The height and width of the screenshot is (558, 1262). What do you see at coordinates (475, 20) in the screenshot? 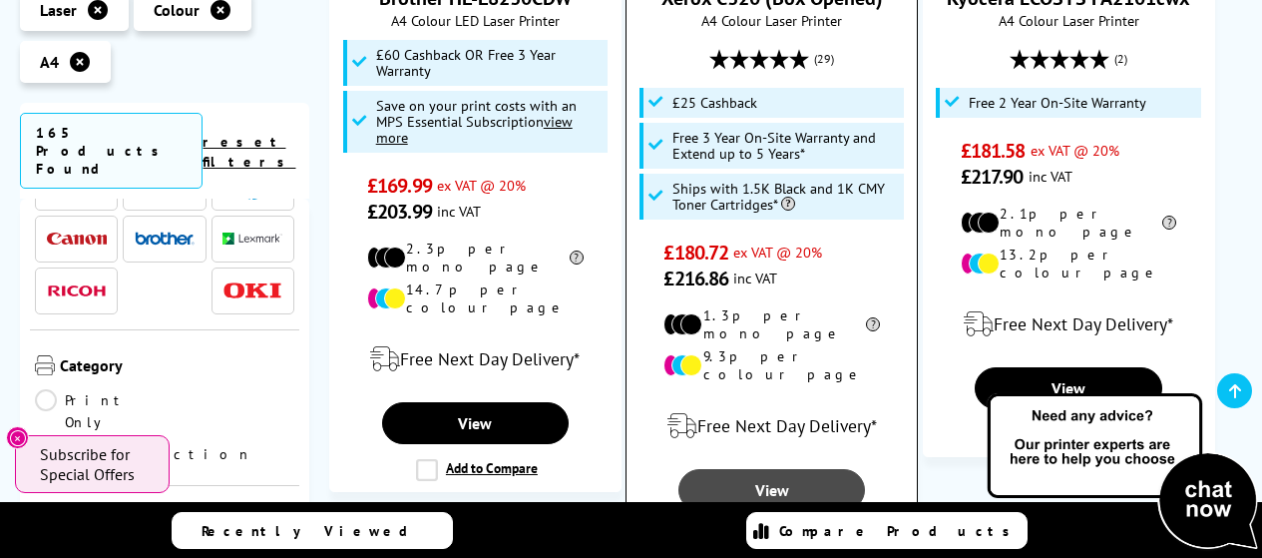
I see `span: A4 Colour LED Laser Printer` at bounding box center [475, 20].